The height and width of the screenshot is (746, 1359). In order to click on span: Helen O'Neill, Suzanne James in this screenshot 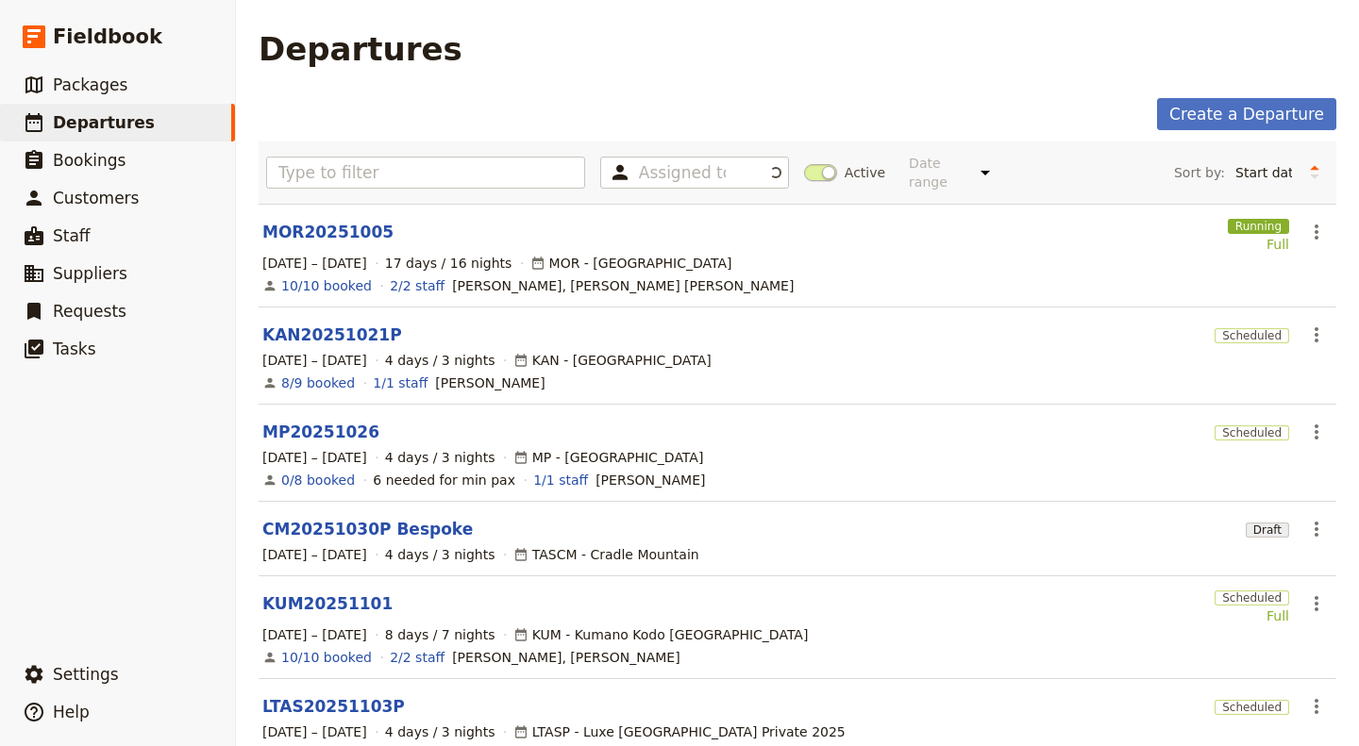, I will do `click(566, 658)`.